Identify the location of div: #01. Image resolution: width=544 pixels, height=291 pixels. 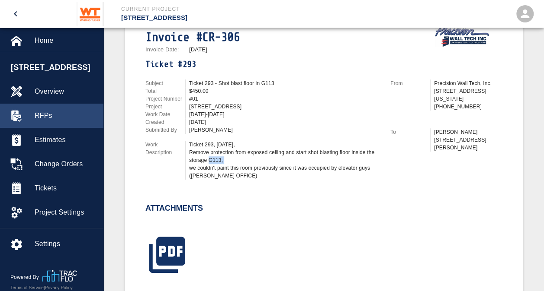
(284, 99).